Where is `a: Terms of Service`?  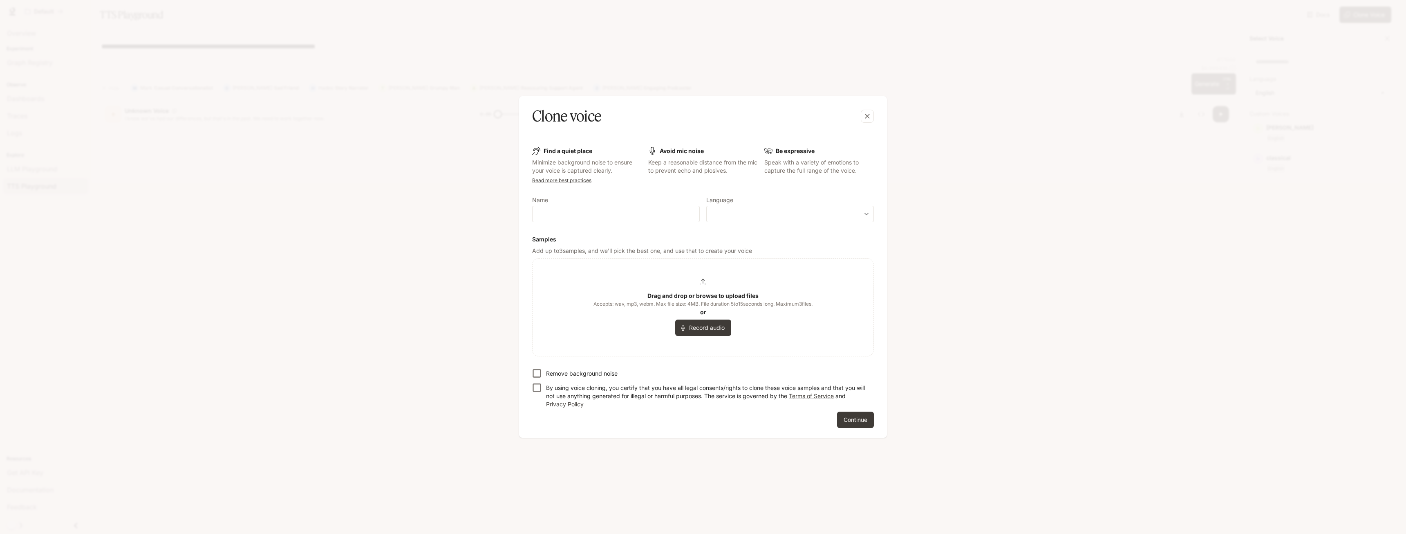 a: Terms of Service is located at coordinates (811, 395).